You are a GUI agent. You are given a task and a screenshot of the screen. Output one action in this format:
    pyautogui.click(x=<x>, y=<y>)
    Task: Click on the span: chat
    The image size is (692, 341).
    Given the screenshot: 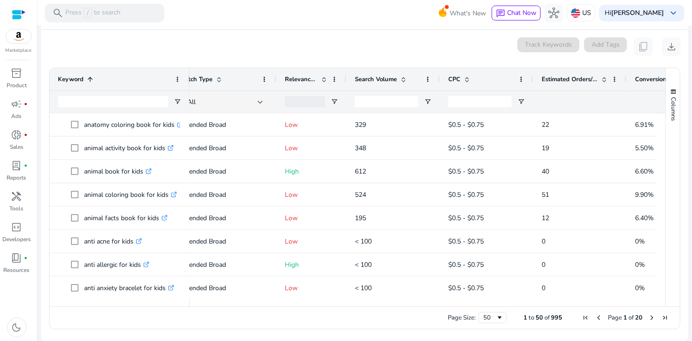 What is the action you would take?
    pyautogui.click(x=501, y=14)
    